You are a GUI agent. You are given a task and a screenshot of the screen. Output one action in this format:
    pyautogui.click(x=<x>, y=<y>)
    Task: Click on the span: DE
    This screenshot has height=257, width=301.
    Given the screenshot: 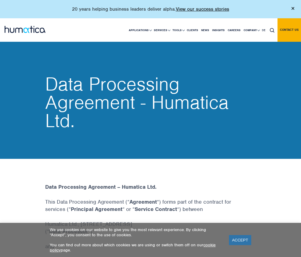 What is the action you would take?
    pyautogui.click(x=264, y=30)
    